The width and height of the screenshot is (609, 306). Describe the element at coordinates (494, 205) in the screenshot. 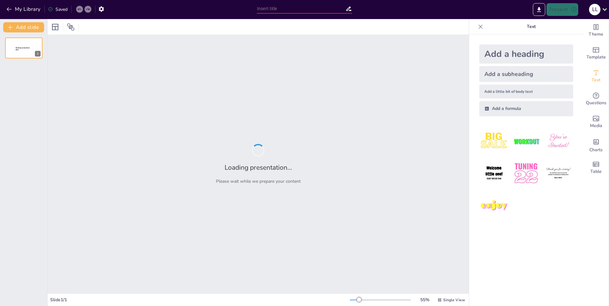

I see `img: 7.jpeg` at that location.